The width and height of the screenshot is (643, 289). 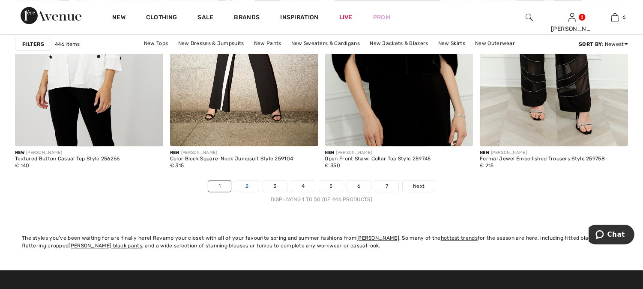 What do you see at coordinates (321, 192) in the screenshot?
I see `nav: Page navigation` at bounding box center [321, 192].